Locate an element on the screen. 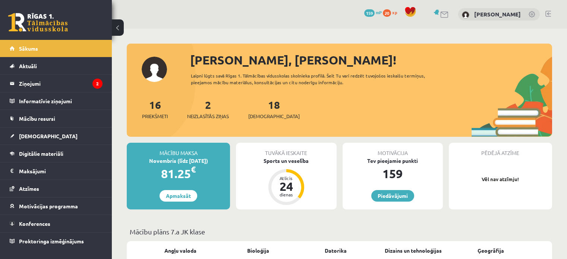 Image resolution: width=567 pixels, height=259 pixels. a: Ģeogrāfija is located at coordinates (490, 250).